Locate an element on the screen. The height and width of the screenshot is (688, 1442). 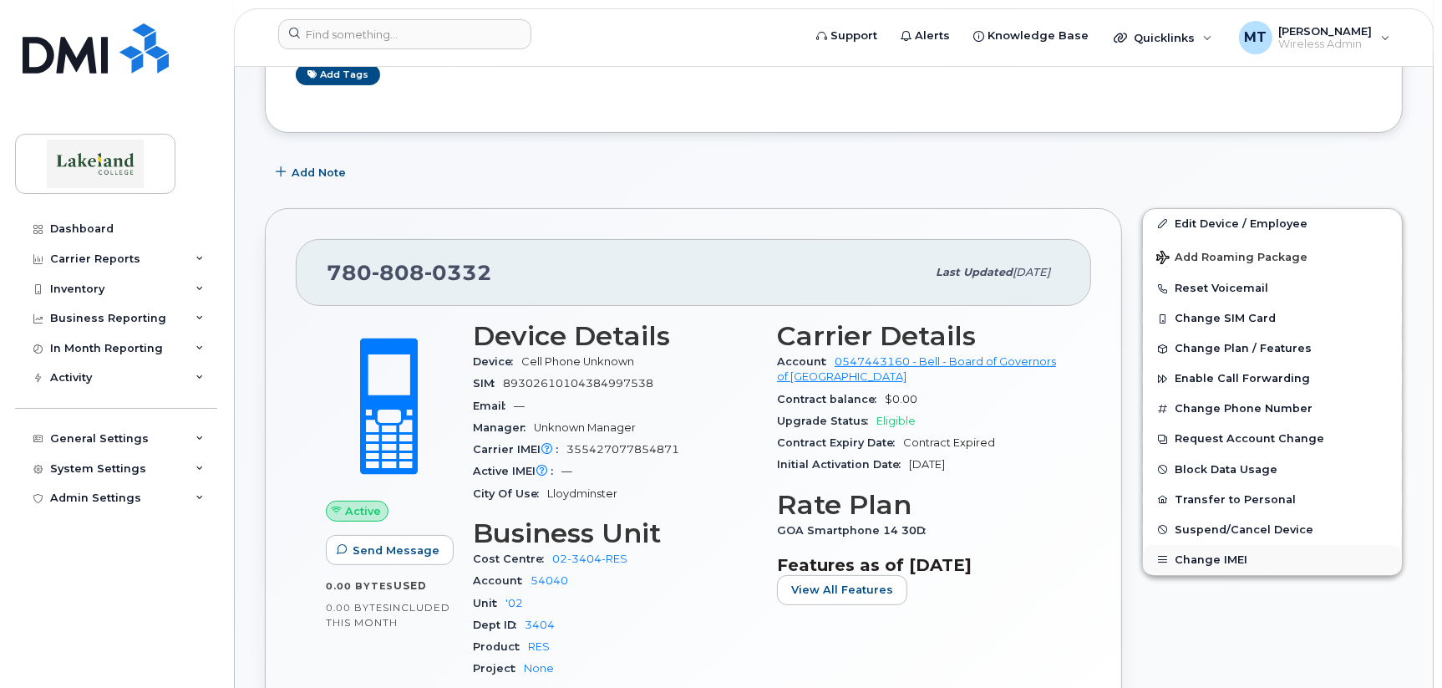
span: used is located at coordinates (410, 585).